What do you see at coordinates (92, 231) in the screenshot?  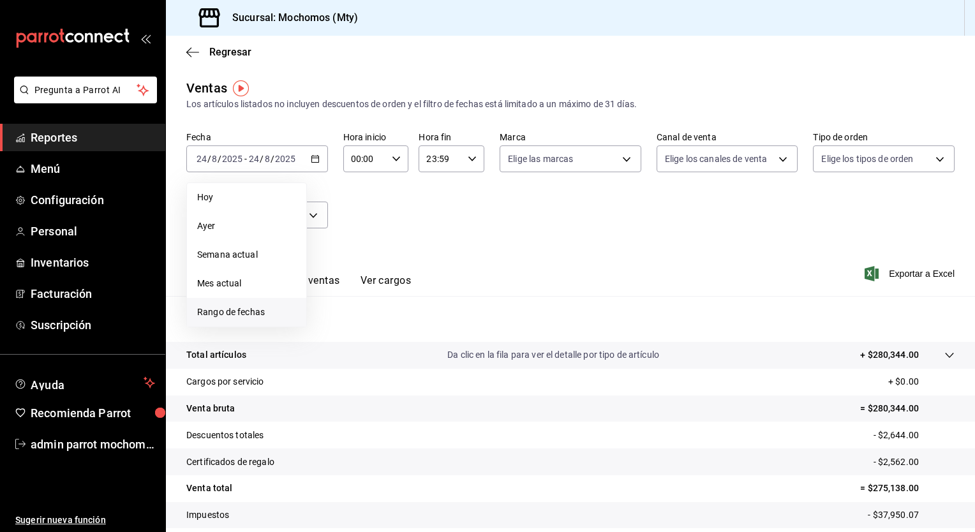 I see `span: Personal` at bounding box center [92, 231].